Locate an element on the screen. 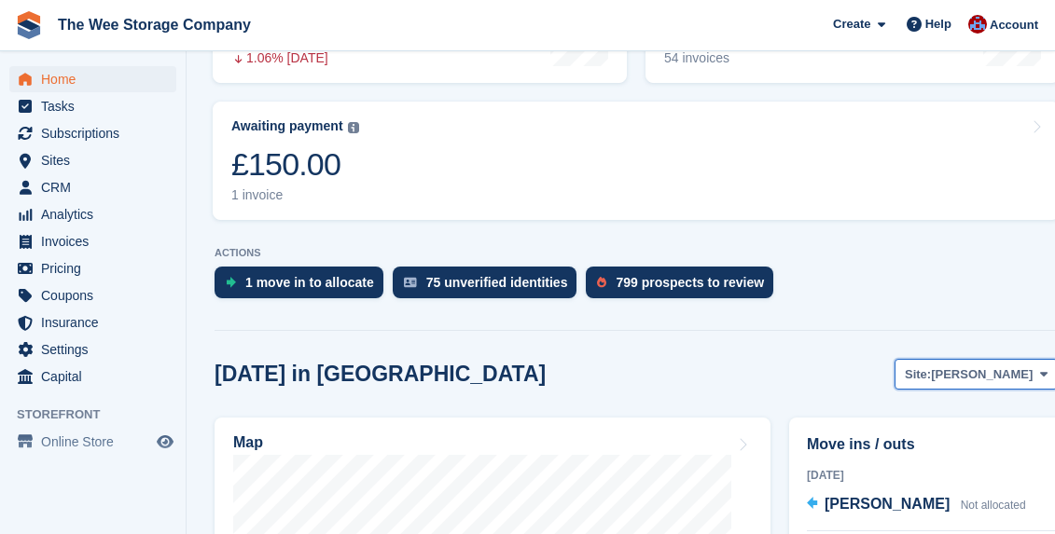  div: 54 invoices is located at coordinates (733, 58).